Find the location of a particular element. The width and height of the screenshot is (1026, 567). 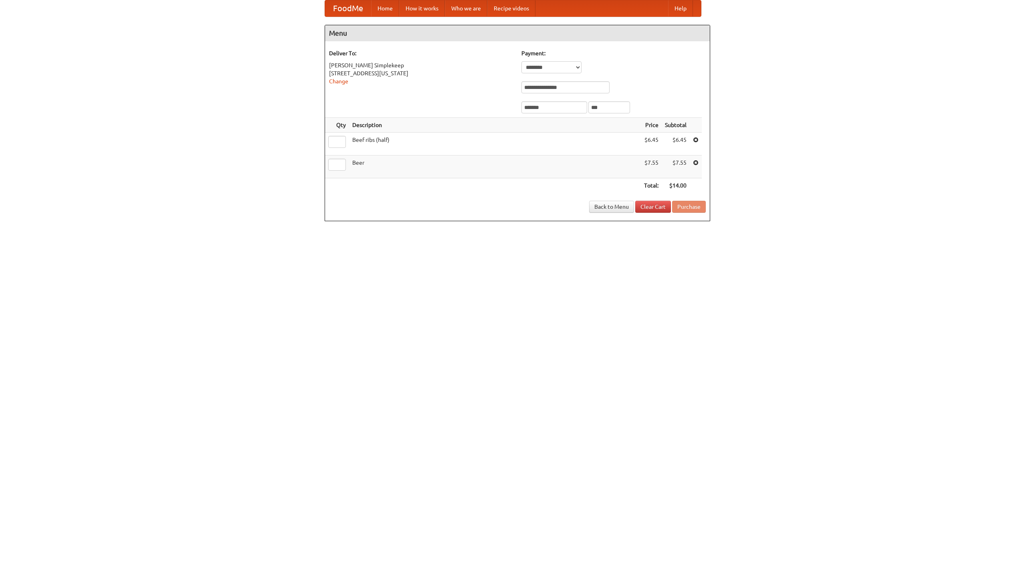

td: Beer is located at coordinates (495, 167).